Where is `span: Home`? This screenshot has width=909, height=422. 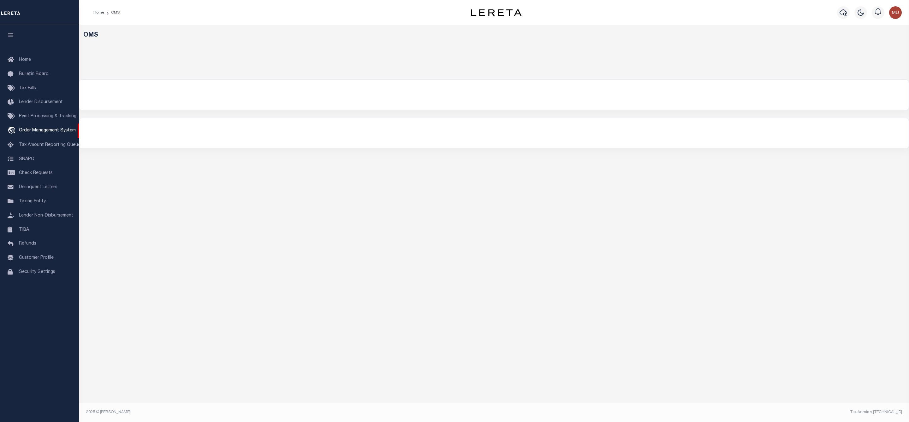 span: Home is located at coordinates (25, 60).